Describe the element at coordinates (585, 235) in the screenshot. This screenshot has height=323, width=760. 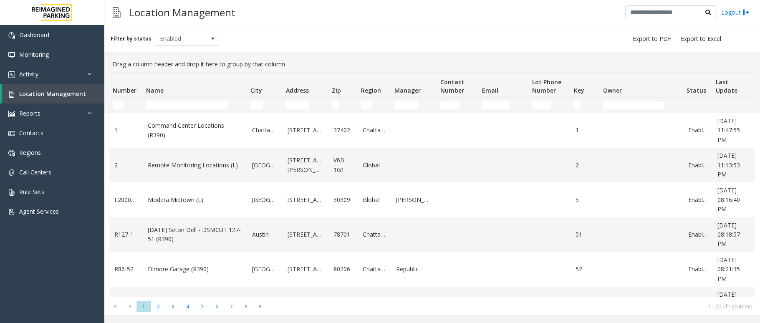
I see `a: 51` at that location.